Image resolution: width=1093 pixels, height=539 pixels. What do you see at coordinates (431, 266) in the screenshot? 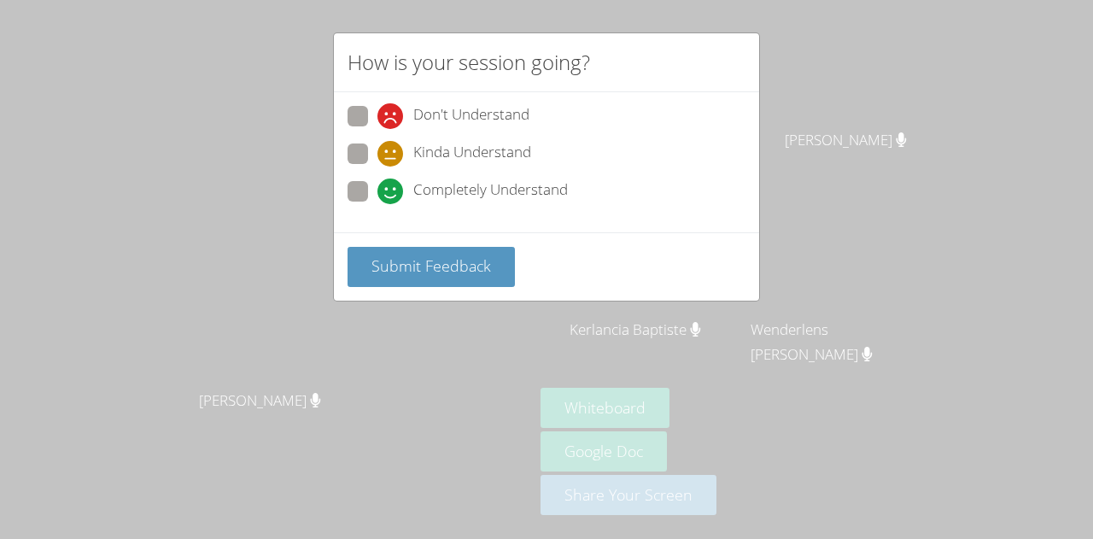
I see `span: Submit Feedback` at bounding box center [431, 266].